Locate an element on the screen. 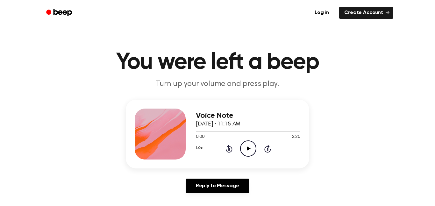 Image resolution: width=435 pixels, height=206 pixels. button: 1.0x is located at coordinates (199, 148).